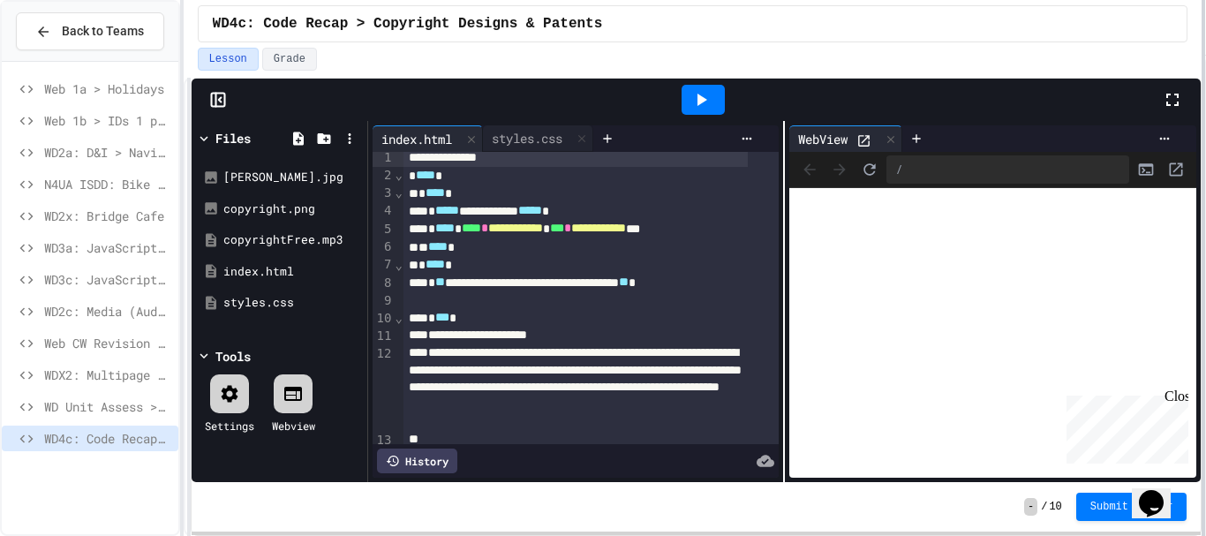 The height and width of the screenshot is (536, 1206). Describe the element at coordinates (292, 209) in the screenshot. I see `div: copyright.png` at that location.